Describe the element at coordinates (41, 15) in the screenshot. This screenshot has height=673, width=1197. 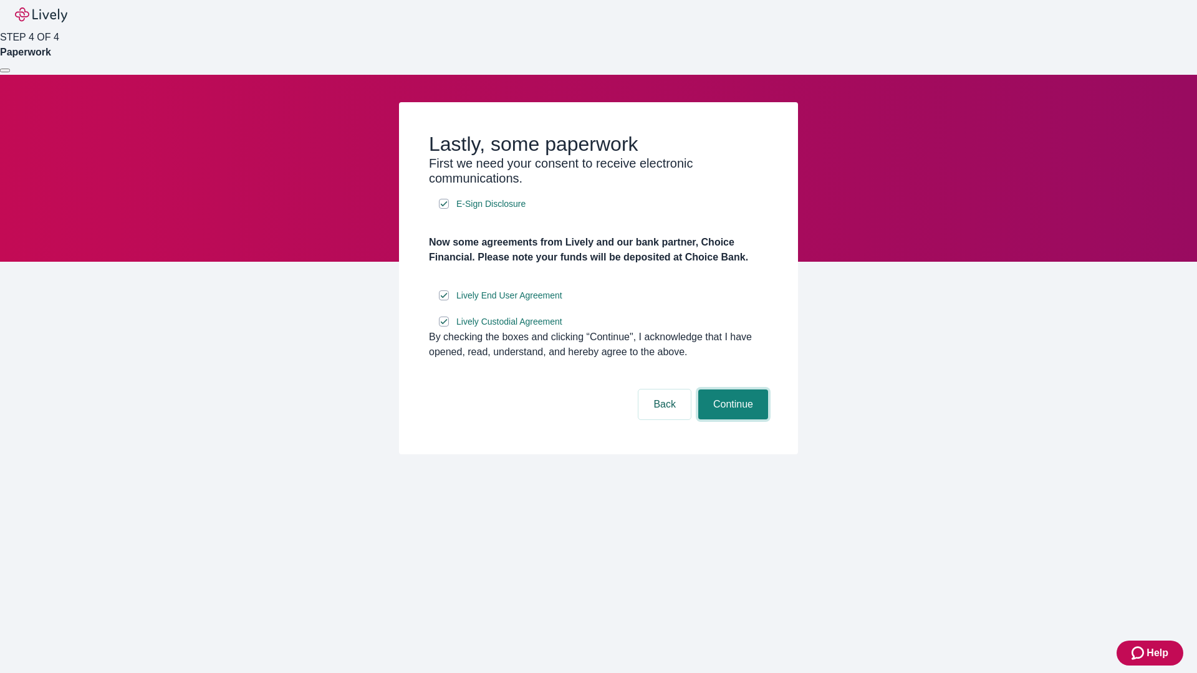
I see `img: Lively` at that location.